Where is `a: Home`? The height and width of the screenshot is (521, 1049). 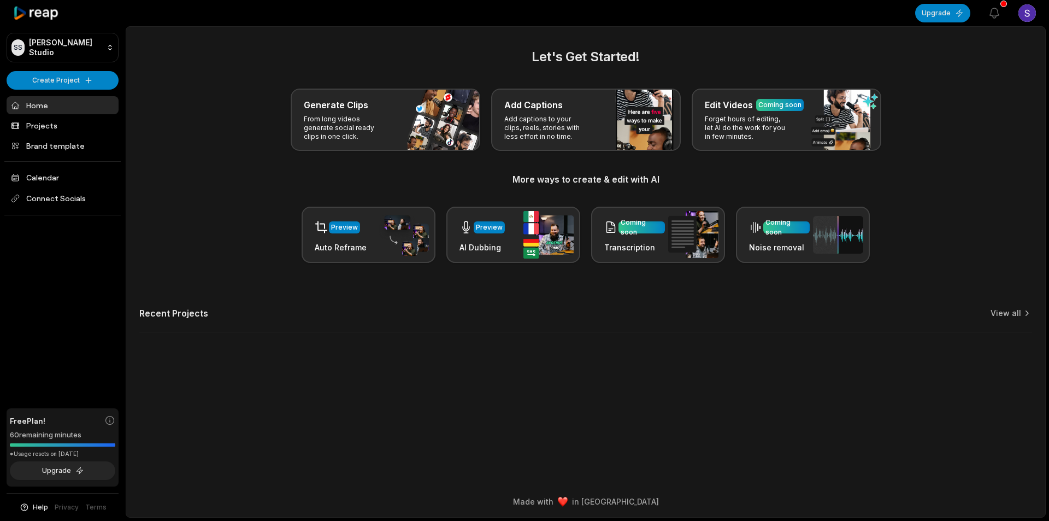 a: Home is located at coordinates (62, 105).